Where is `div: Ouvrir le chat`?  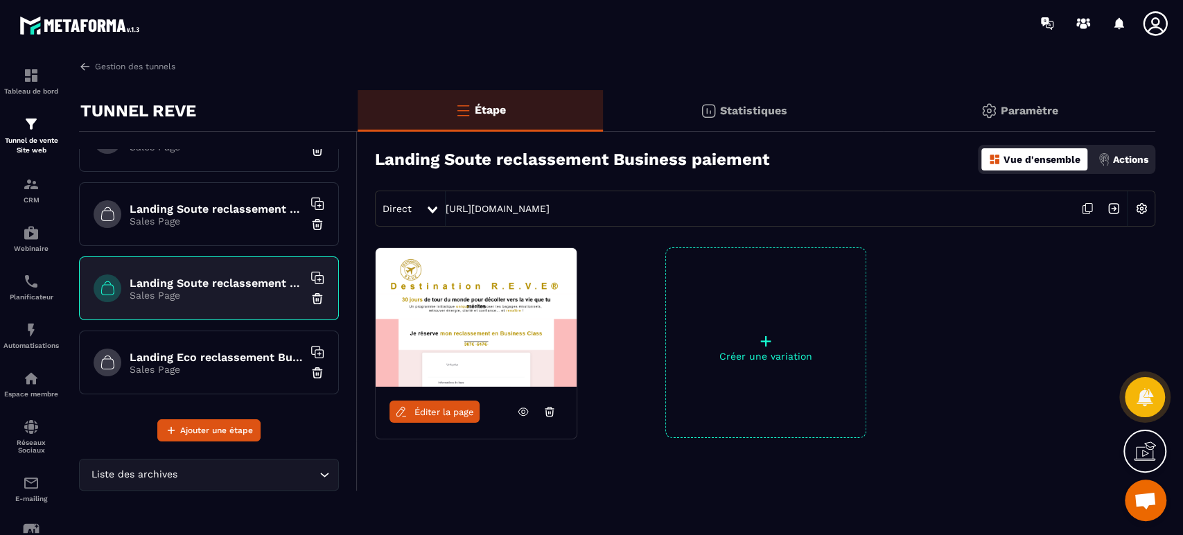
div: Ouvrir le chat is located at coordinates (1146, 501).